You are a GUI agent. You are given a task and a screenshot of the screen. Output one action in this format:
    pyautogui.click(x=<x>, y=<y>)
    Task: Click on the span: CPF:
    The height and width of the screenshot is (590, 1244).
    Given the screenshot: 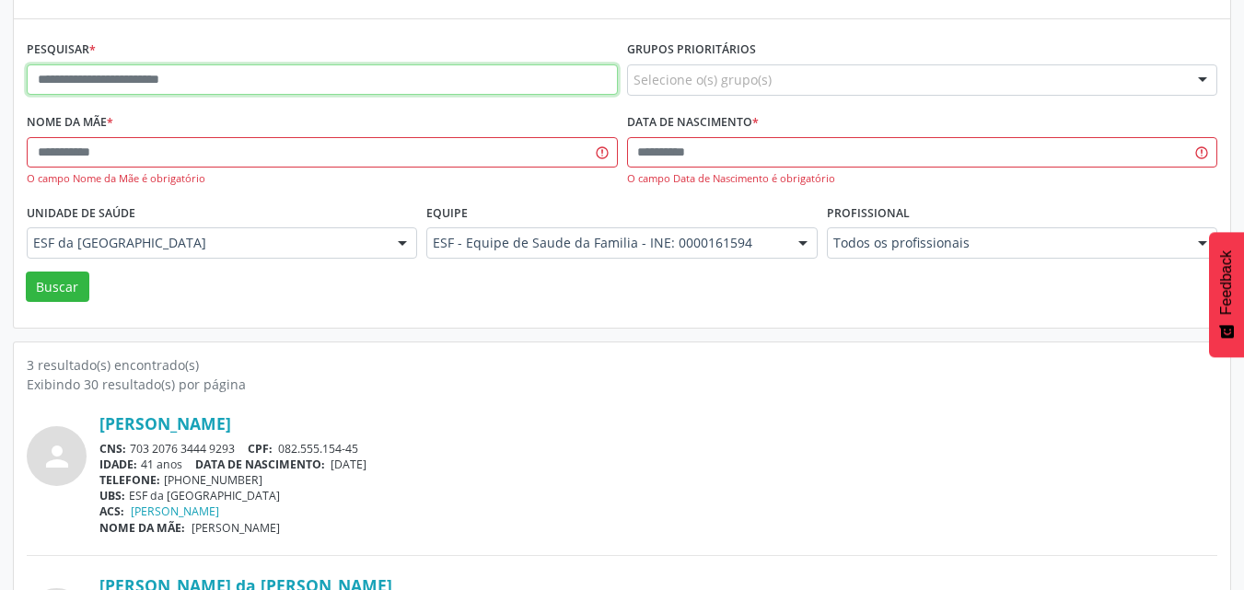 What is the action you would take?
    pyautogui.click(x=260, y=448)
    